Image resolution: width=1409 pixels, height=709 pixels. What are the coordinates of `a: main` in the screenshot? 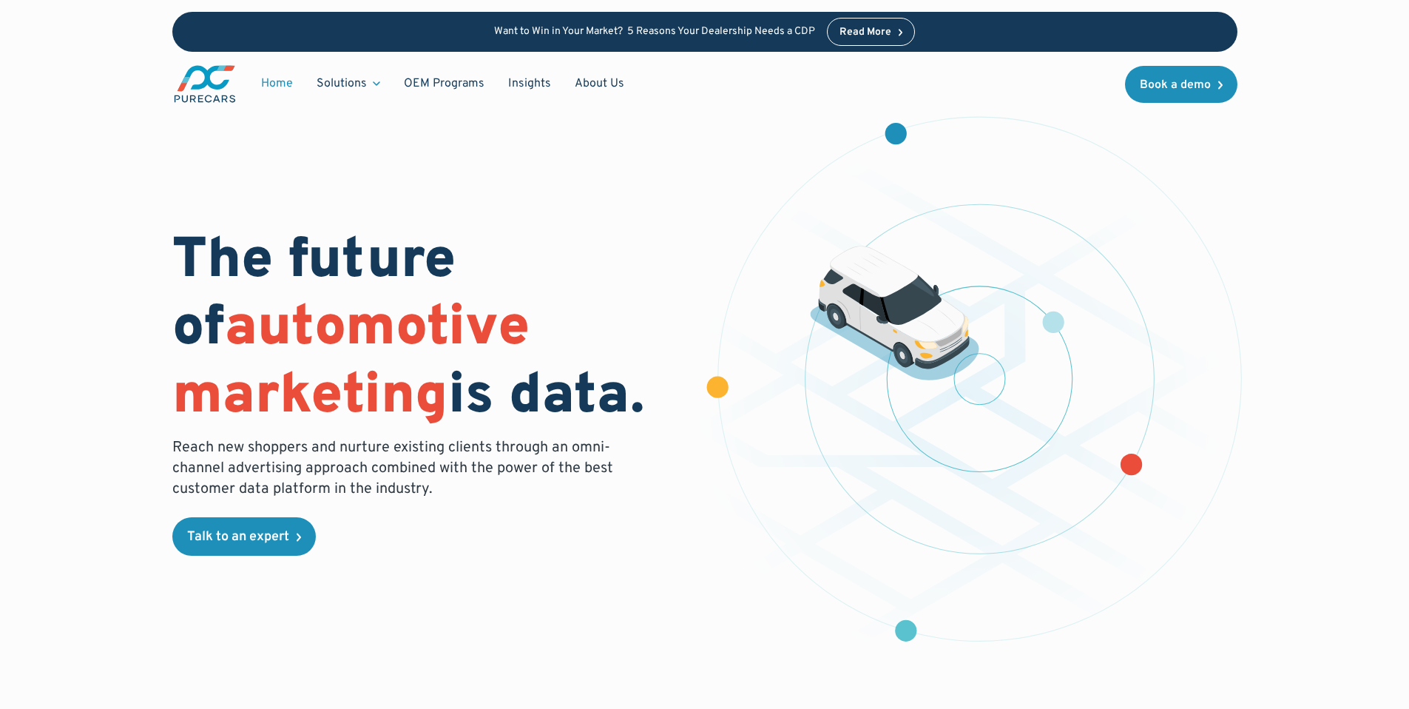 It's located at (205, 84).